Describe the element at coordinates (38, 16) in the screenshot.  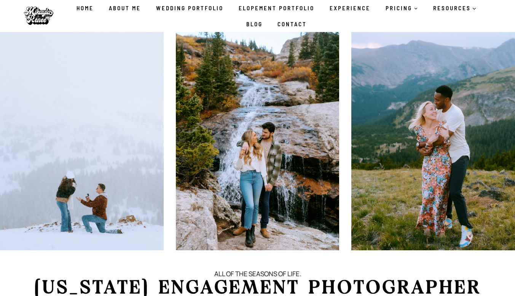
I see `img: Mikayla Renee Photo` at that location.